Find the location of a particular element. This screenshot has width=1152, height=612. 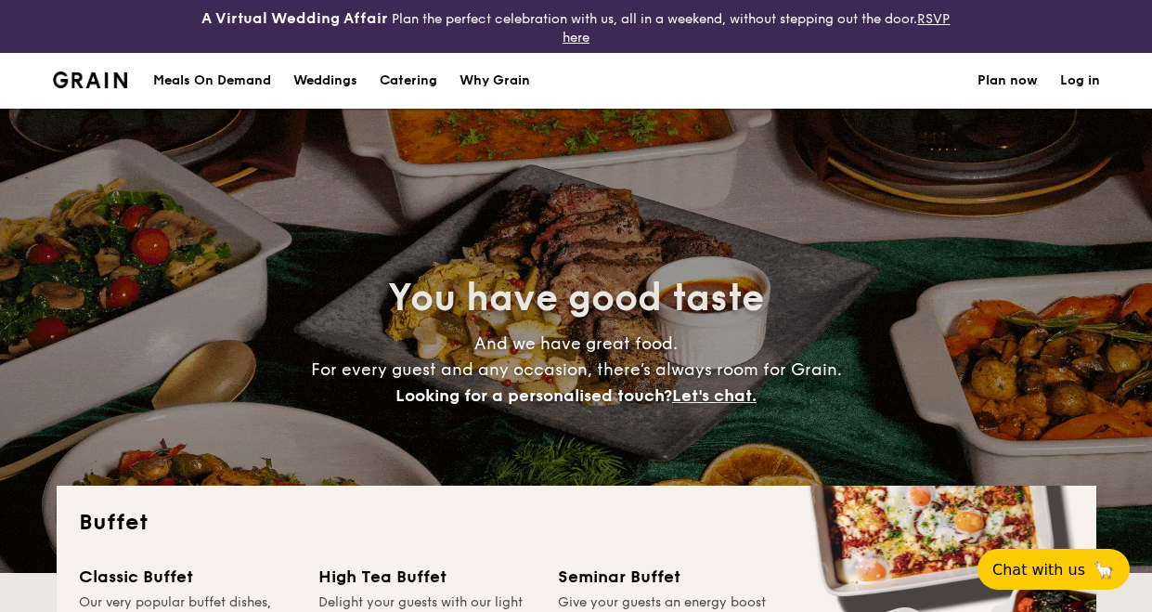

div: Classic Buffet is located at coordinates (188, 577).